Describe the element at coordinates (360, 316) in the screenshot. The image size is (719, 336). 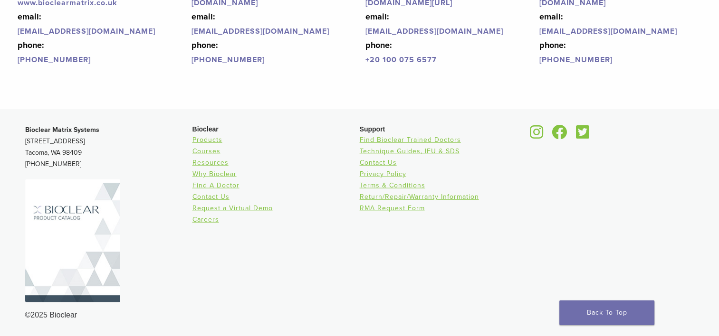
I see `div: ©2025 Bioclear` at that location.